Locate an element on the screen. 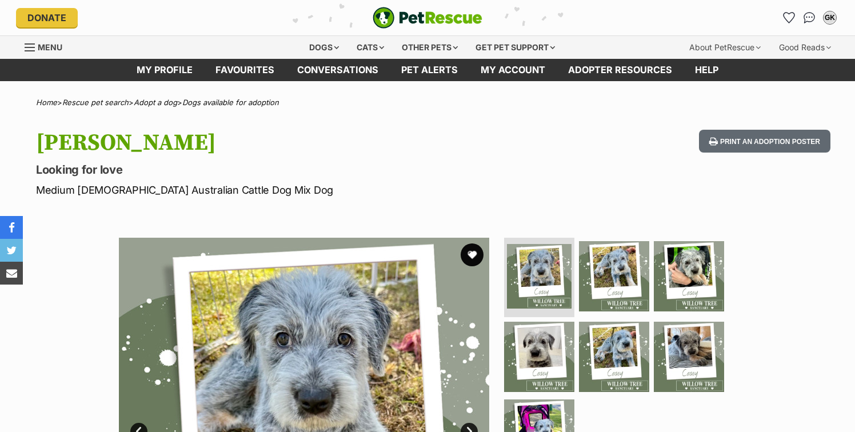 The width and height of the screenshot is (855, 432). a: Rescue pet search is located at coordinates (95, 102).